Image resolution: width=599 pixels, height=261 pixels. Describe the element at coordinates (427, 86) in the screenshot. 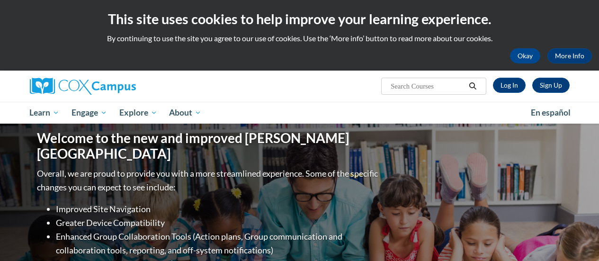

I see `input: Search Courses` at that location.